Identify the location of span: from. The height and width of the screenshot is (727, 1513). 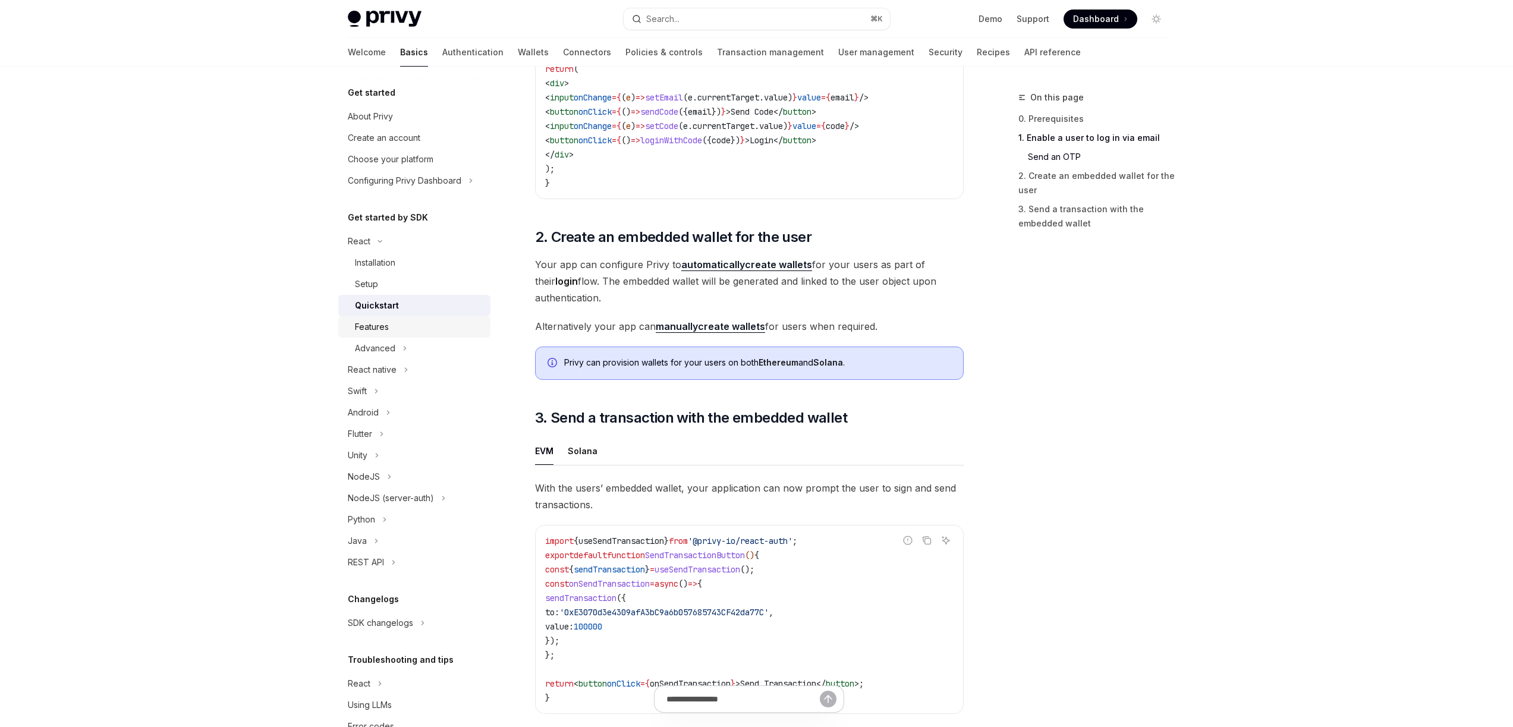
(678, 541).